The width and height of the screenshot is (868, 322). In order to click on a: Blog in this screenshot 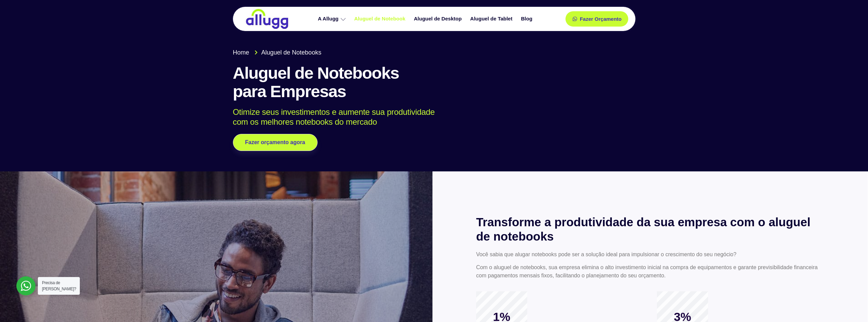, I will do `click(528, 19)`.